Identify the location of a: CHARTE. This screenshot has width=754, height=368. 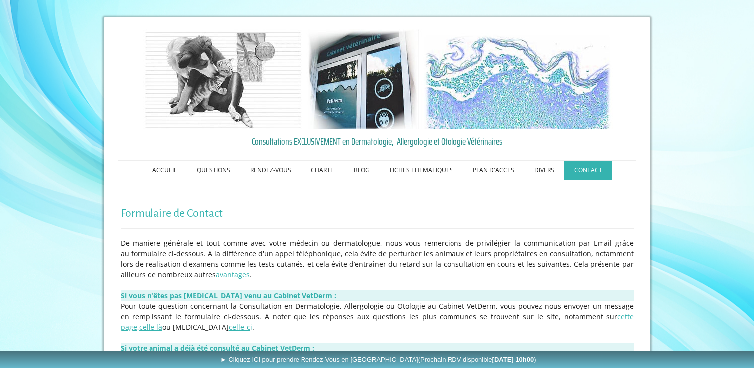
(322, 170).